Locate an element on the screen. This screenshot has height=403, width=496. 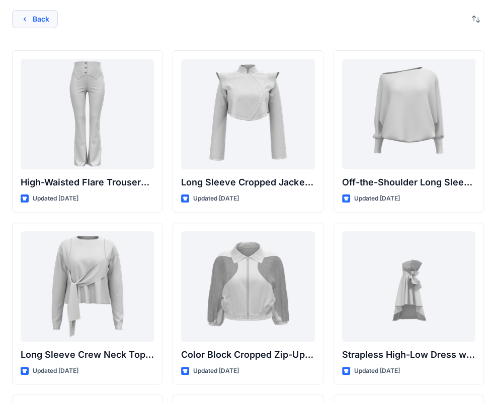
p: Strapless High-Low Dress with Side Bow Detail is located at coordinates (408, 355).